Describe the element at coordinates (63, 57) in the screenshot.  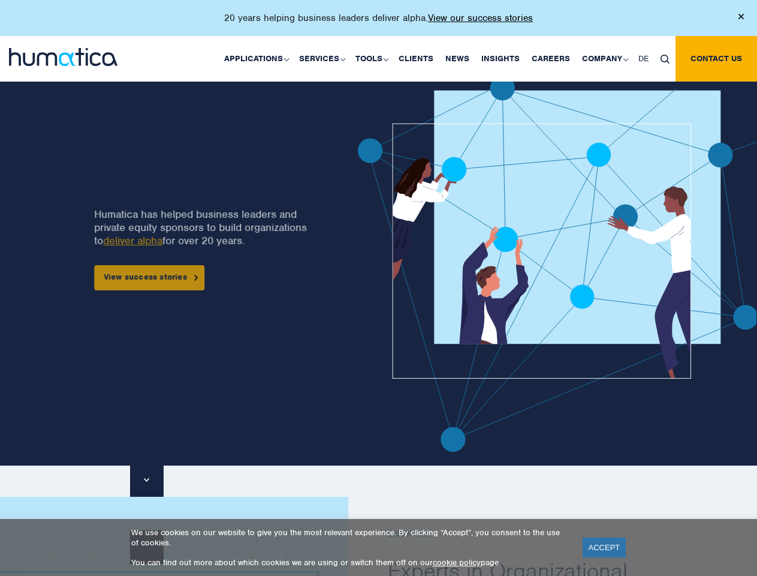
I see `img: logo` at that location.